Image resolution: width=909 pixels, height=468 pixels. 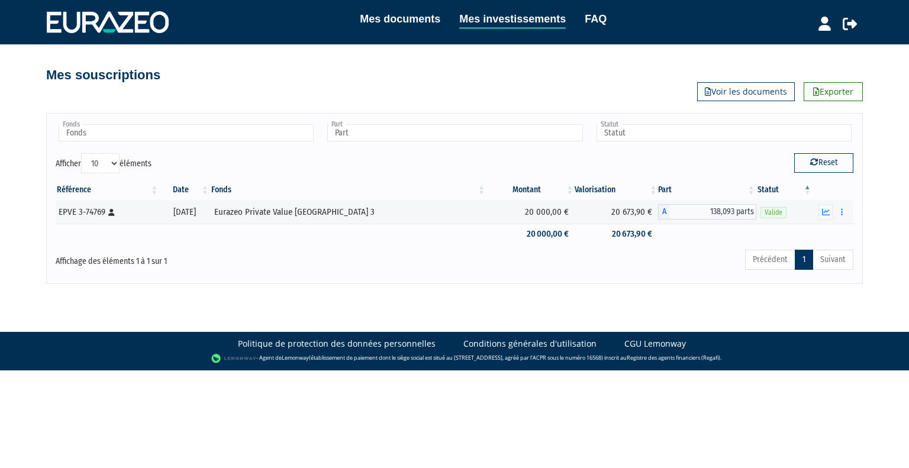 I want to click on a: Lemonway, so click(x=295, y=357).